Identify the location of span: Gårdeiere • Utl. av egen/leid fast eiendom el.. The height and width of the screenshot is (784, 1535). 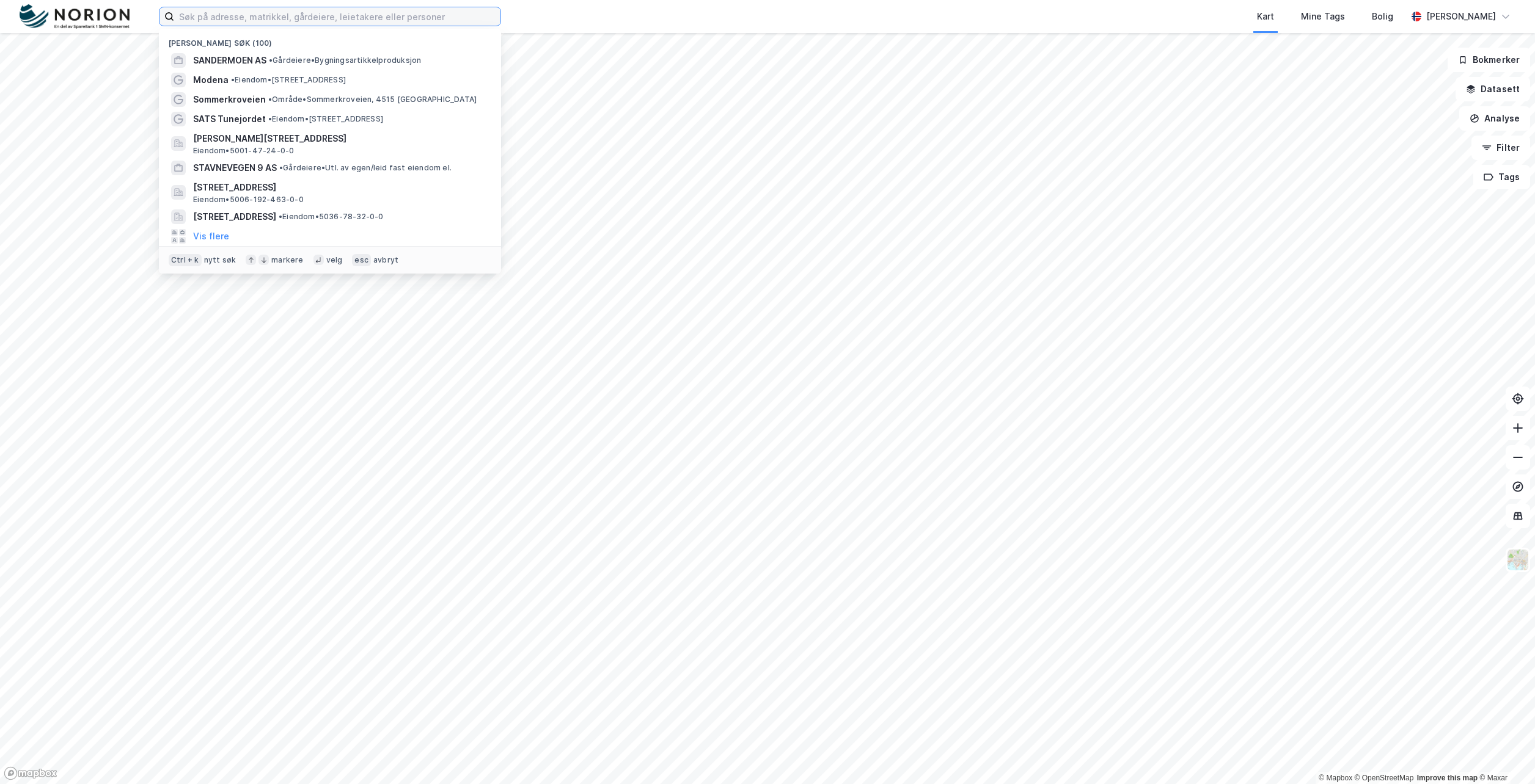
(366, 168).